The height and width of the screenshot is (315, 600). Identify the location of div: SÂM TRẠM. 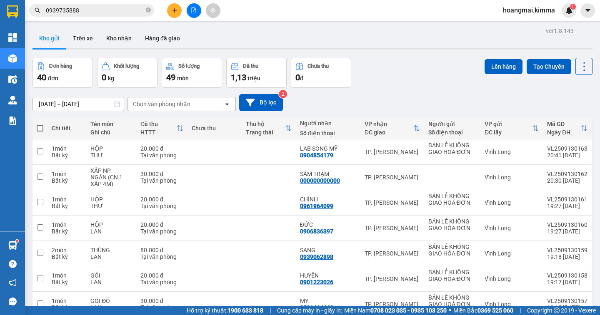
(328, 174).